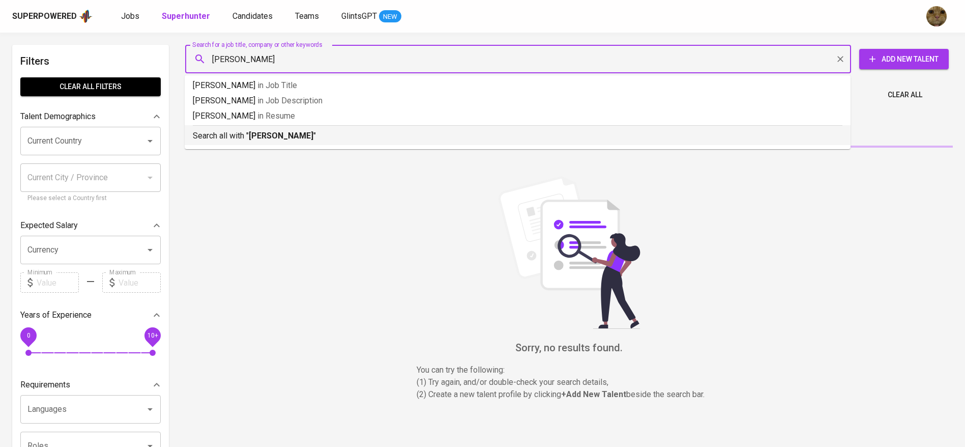 The width and height of the screenshot is (965, 447). Describe the element at coordinates (569, 382) in the screenshot. I see `p: (1) Try again, and/or double-check your search details,` at that location.